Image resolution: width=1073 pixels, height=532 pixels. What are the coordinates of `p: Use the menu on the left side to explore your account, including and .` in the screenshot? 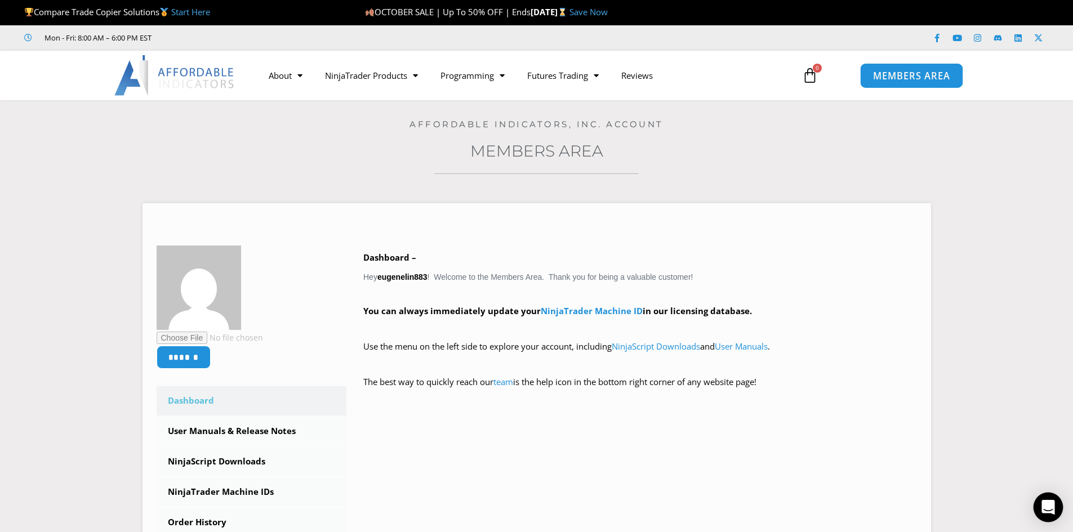 It's located at (640, 355).